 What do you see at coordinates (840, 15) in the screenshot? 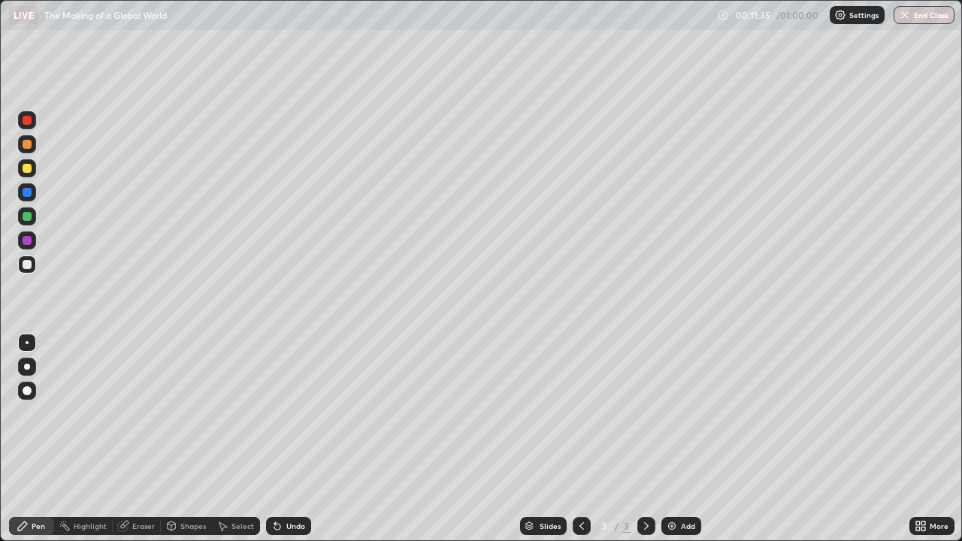
I see `img: class-settings-icons` at bounding box center [840, 15].